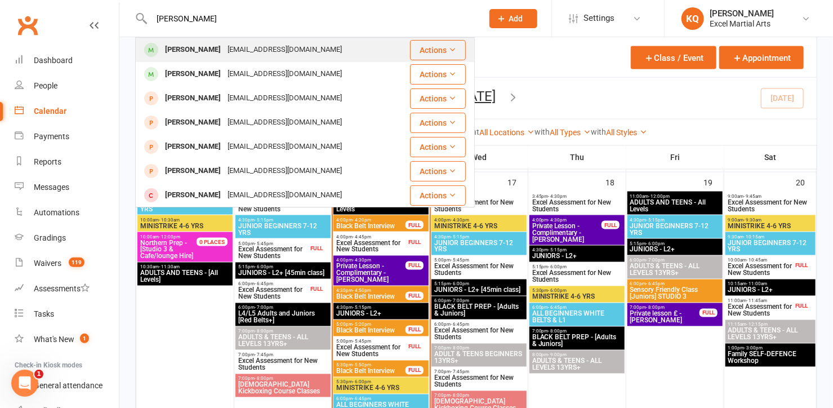 The image size is (833, 408). I want to click on a: General attendance kiosk mode, so click(66, 385).